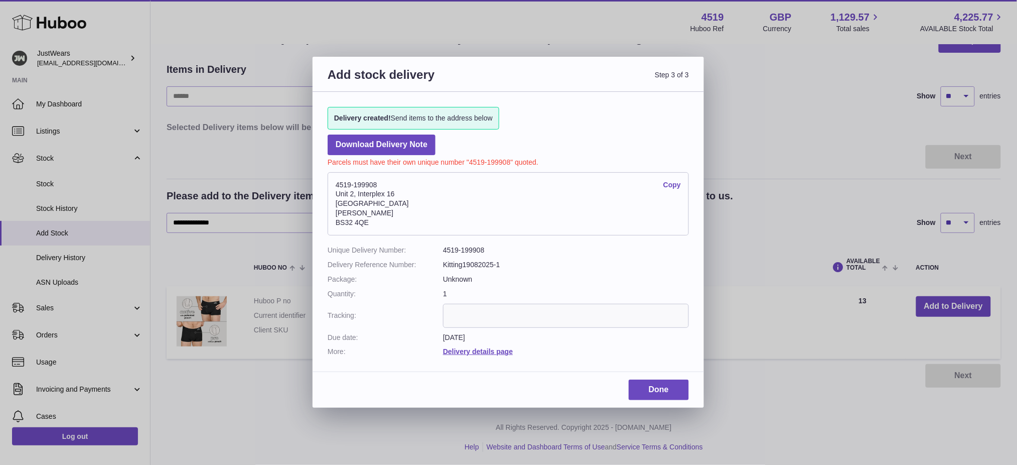 The height and width of the screenshot is (465, 1017). I want to click on span: Step 3 of 3, so click(598, 80).